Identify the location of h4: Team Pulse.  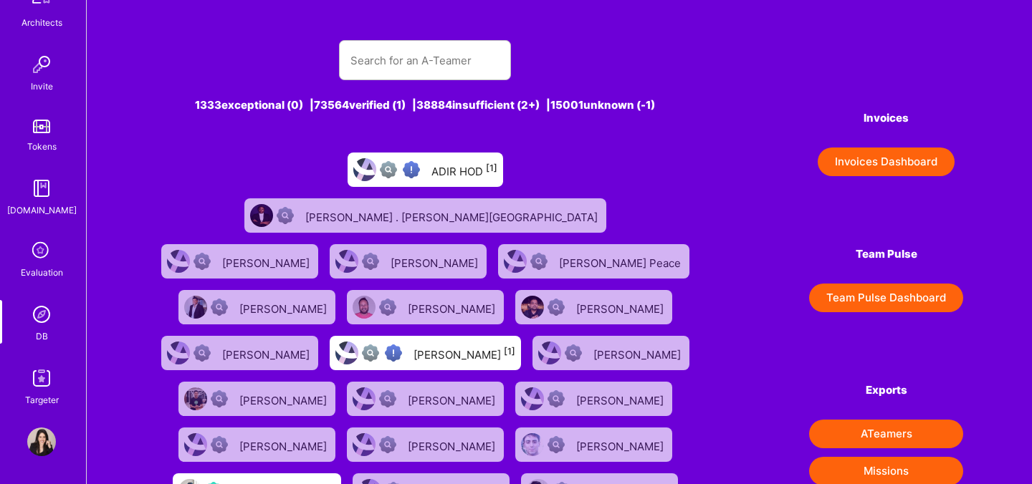
(886, 254).